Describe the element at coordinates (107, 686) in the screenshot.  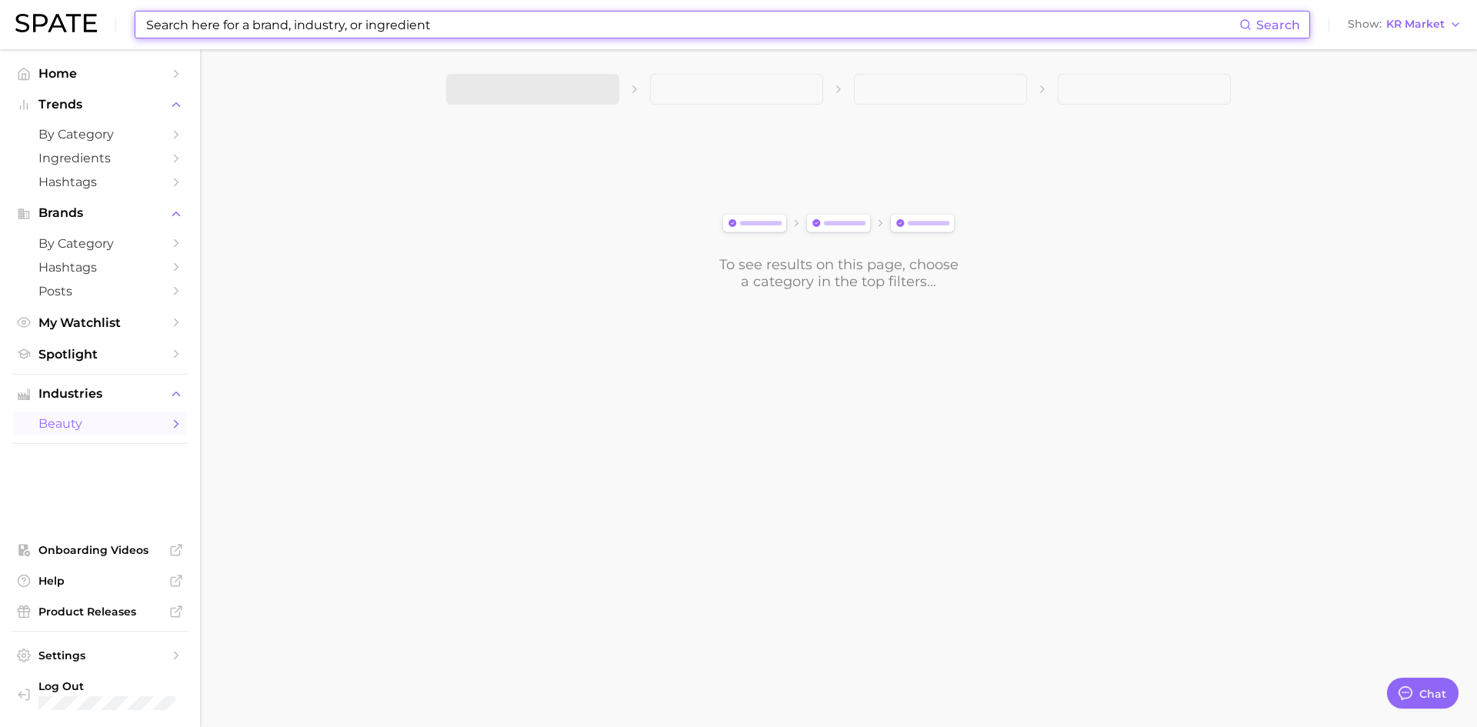
I see `span: Log Out` at that location.